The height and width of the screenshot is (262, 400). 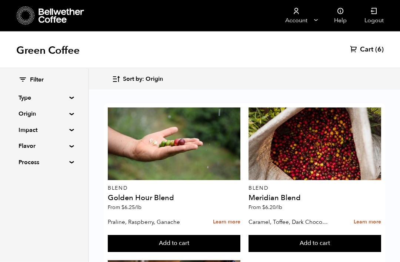 I want to click on span: Filter, so click(x=37, y=80).